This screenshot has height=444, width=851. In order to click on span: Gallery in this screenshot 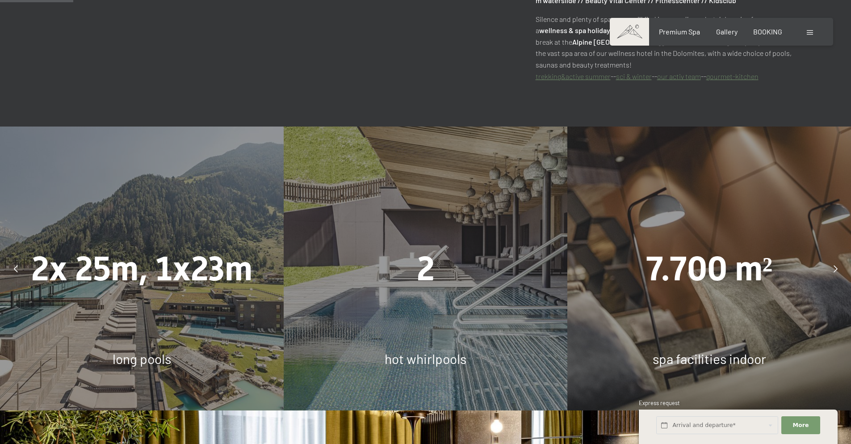, I will do `click(727, 31)`.